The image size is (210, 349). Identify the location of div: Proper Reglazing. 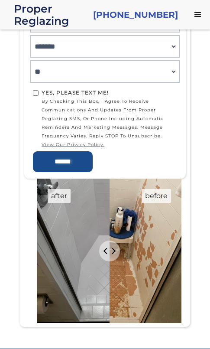
(50, 15).